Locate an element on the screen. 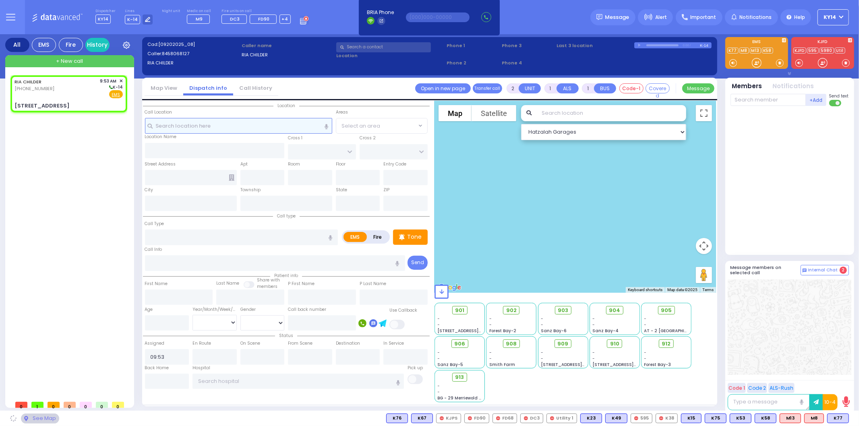 The image size is (859, 426). a: RIA CHILDER is located at coordinates (28, 82).